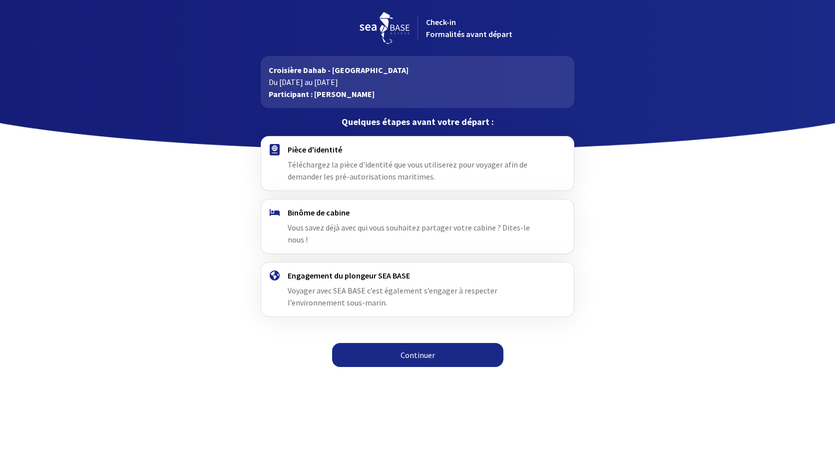 The image size is (835, 466). Describe the element at coordinates (417, 212) in the screenshot. I see `h4: Binôme de cabine` at that location.